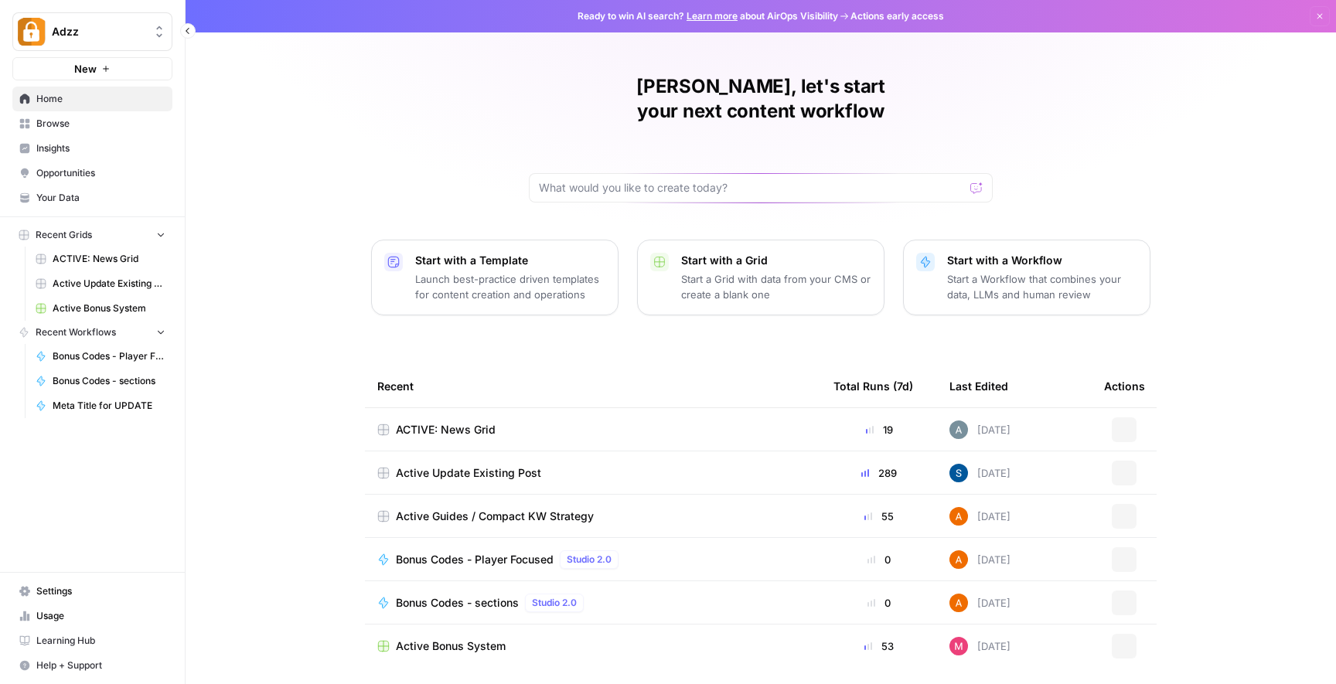  What do you see at coordinates (879, 430) in the screenshot?
I see `div: 19` at bounding box center [879, 430].